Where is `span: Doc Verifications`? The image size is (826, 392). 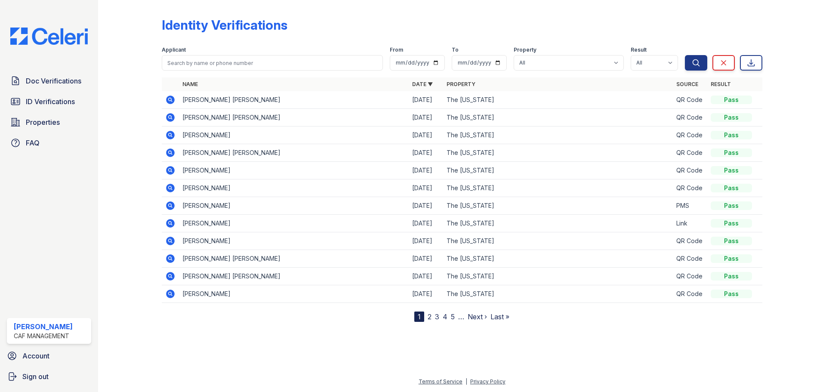
span: Doc Verifications is located at coordinates (53, 81).